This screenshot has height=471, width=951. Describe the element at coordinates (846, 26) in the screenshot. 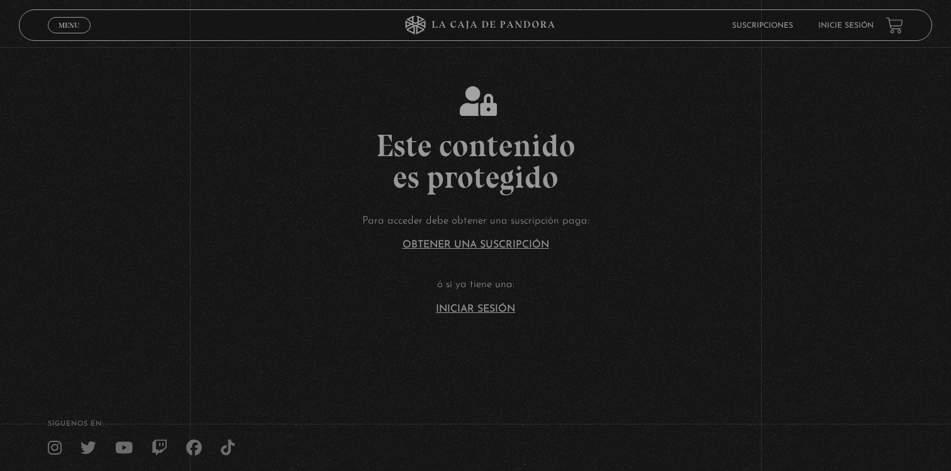

I see `a: Inicie sesión` at that location.